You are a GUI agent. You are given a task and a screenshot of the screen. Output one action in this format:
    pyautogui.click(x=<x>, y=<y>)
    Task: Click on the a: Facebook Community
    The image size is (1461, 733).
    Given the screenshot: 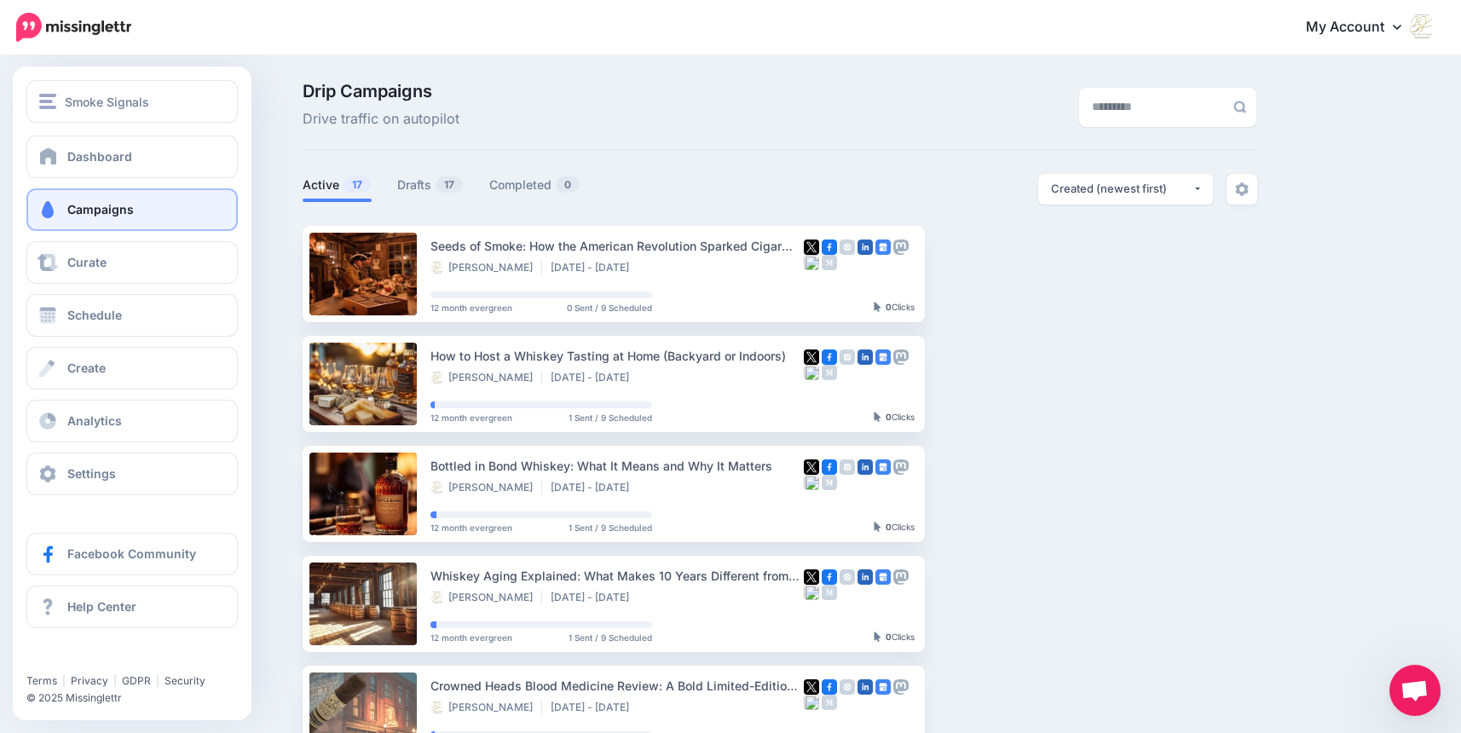 What is the action you would take?
    pyautogui.click(x=132, y=554)
    